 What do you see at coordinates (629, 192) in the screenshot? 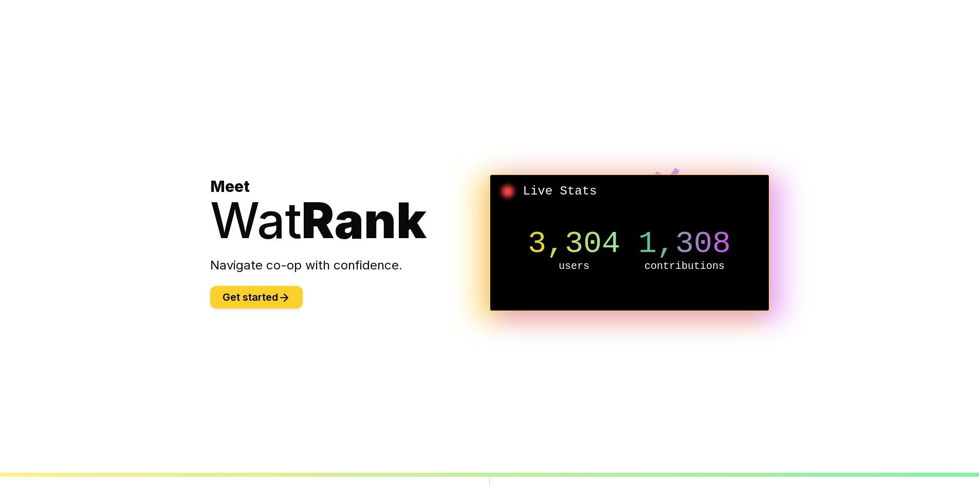
I see `h2: Live Stats` at bounding box center [629, 192].